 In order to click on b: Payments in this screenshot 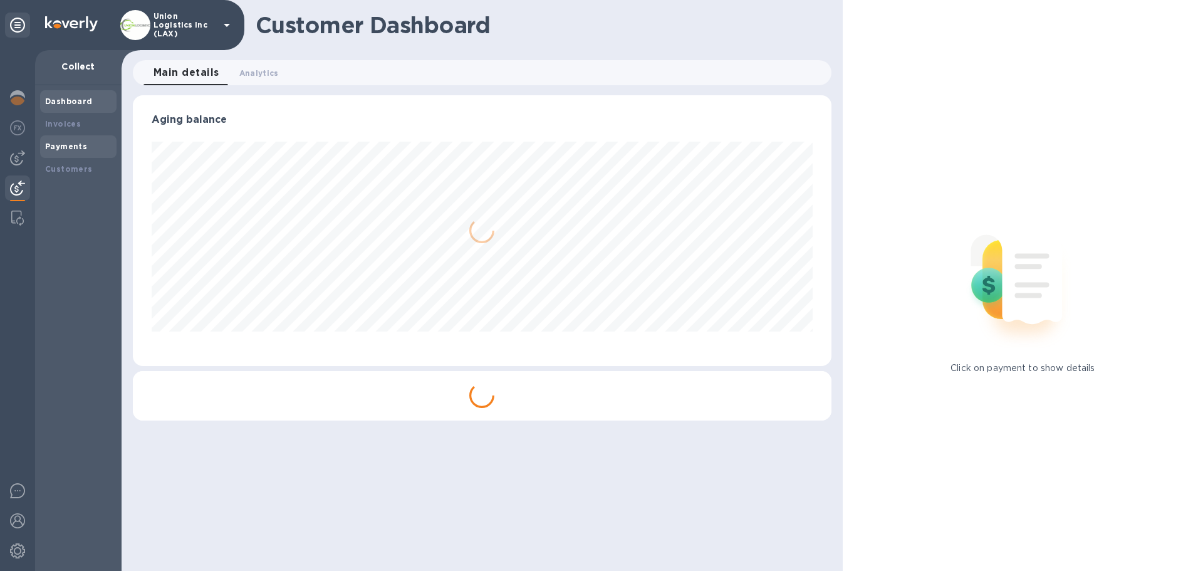, I will do `click(66, 146)`.